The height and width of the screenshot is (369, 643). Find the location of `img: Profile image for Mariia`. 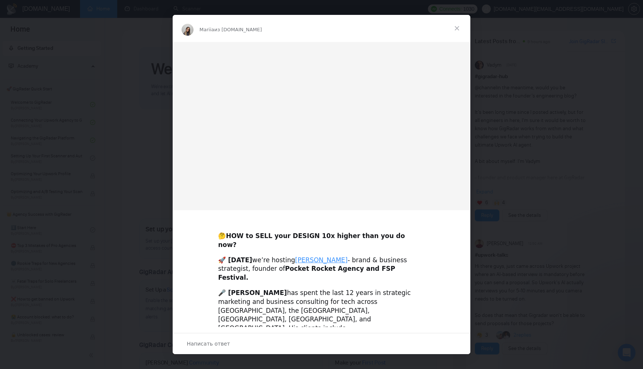

img: Profile image for Mariia is located at coordinates (187, 30).